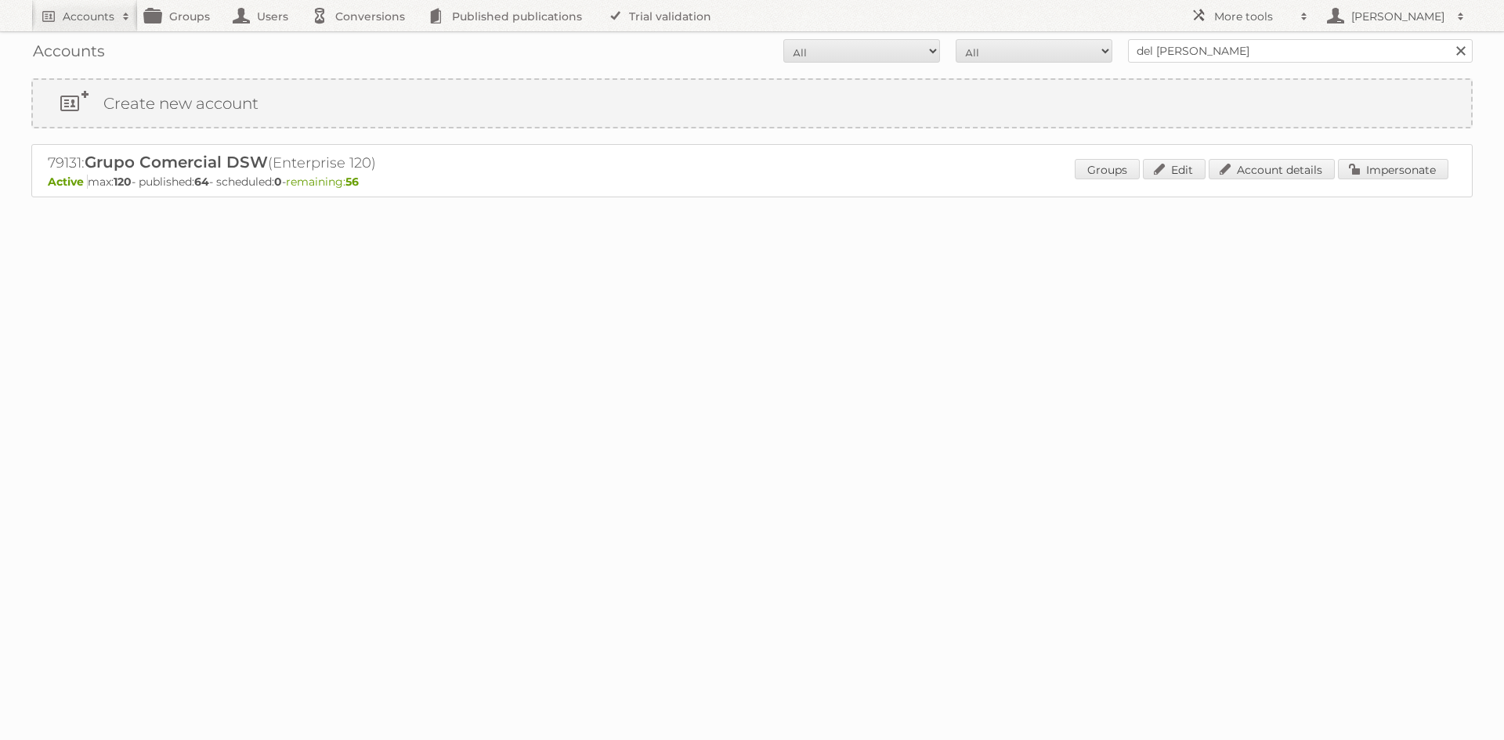 The image size is (1504, 740). I want to click on h2: Accounts, so click(89, 16).